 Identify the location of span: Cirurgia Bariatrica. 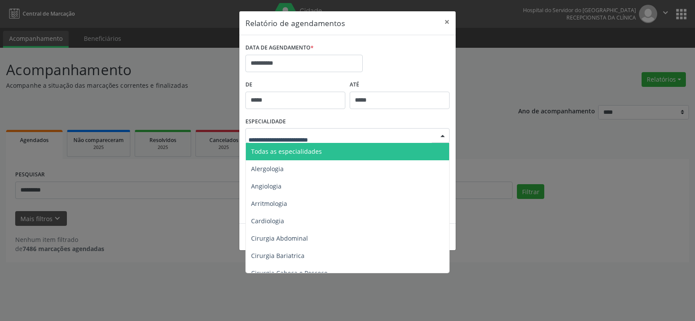
(278, 255).